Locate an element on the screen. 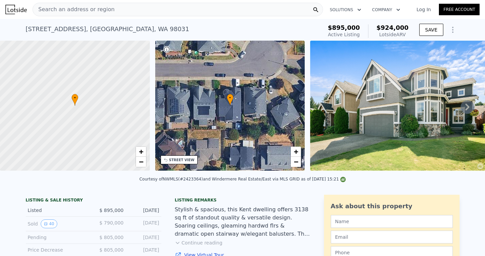 The height and width of the screenshot is (256, 485). div: Listing remarks is located at coordinates (243, 200).